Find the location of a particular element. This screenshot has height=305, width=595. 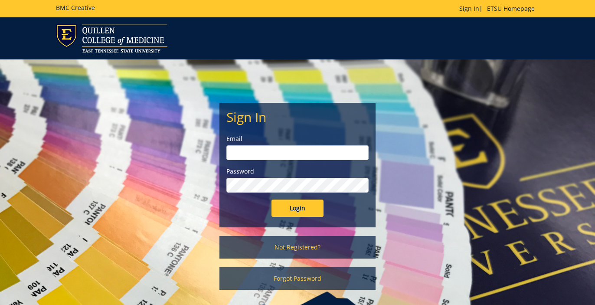

label: Email is located at coordinates (298, 139).